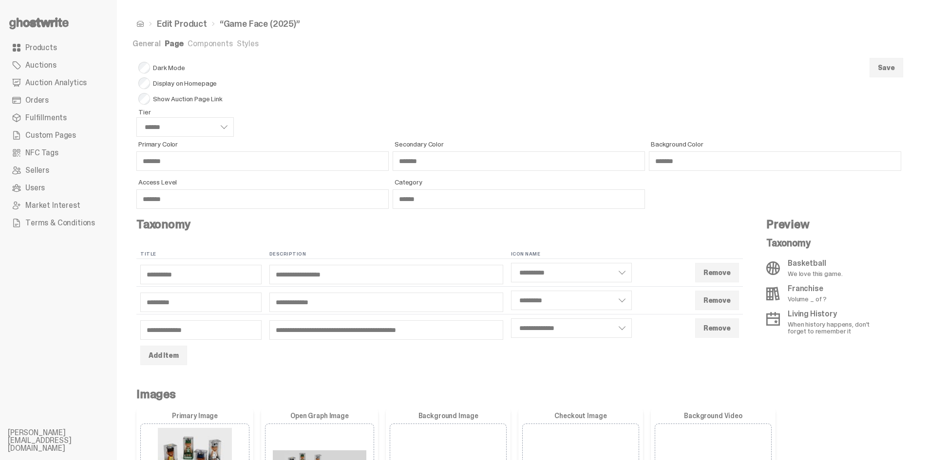 The height and width of the screenshot is (460, 928). I want to click on label: Primary Image, so click(195, 416).